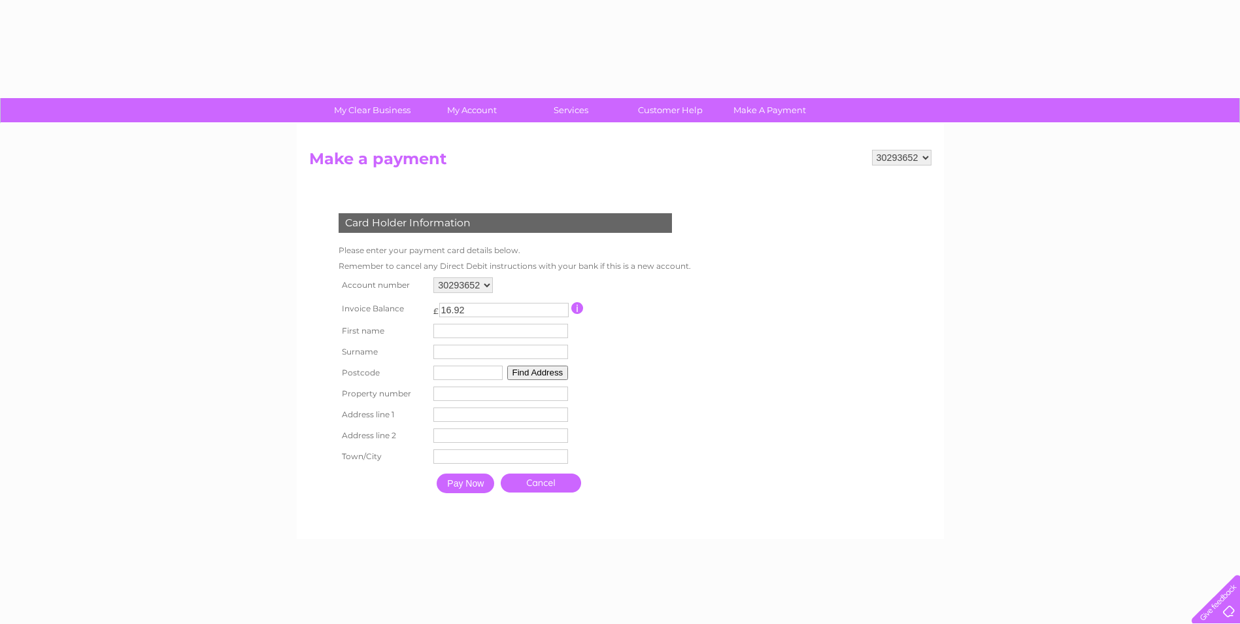 This screenshot has height=624, width=1240. I want to click on th: First name, so click(383, 331).